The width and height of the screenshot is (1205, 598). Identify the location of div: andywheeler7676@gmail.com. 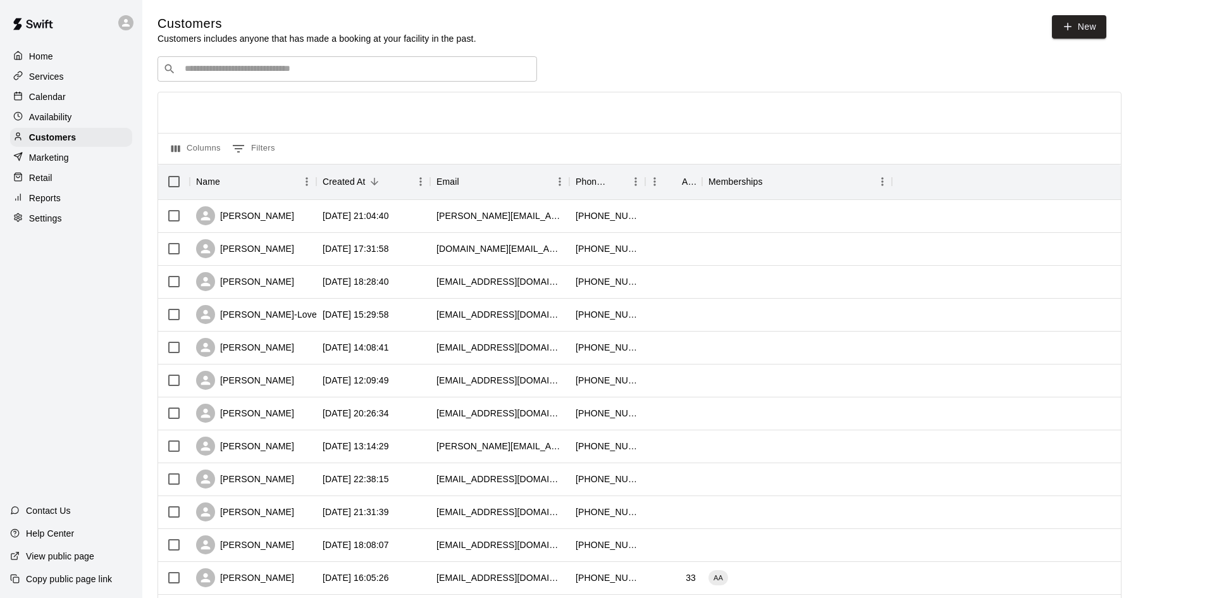
(500, 282).